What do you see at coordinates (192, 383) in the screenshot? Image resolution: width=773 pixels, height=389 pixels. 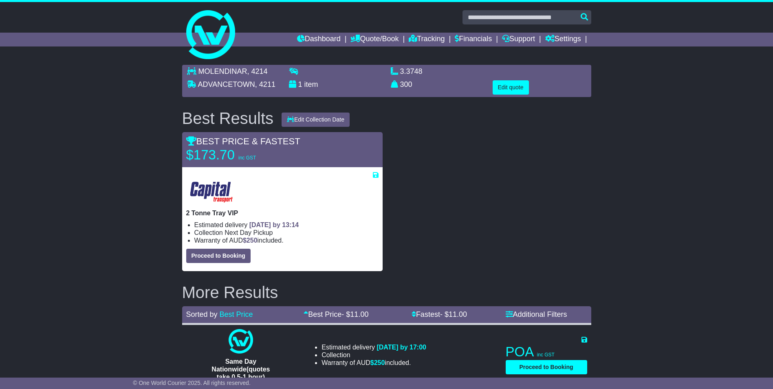 I see `span: © One World Courier 2025. All rights reserved.` at bounding box center [192, 383].